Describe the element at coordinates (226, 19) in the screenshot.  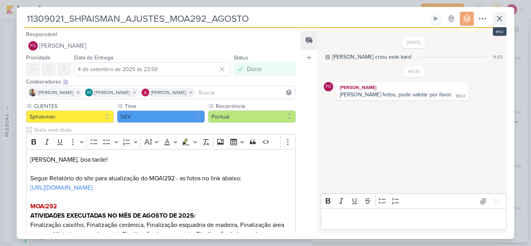
I see `input: Kard Sem Título` at that location.